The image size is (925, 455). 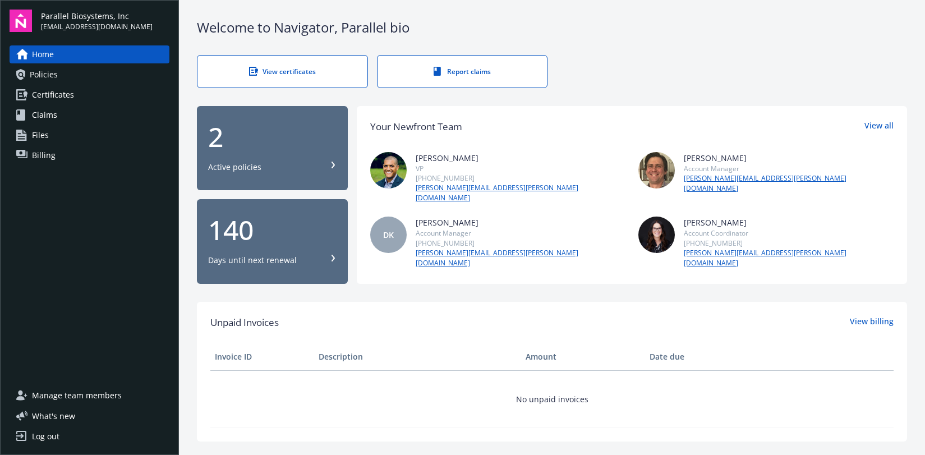 What do you see at coordinates (520, 168) in the screenshot?
I see `div: VP` at bounding box center [520, 168].